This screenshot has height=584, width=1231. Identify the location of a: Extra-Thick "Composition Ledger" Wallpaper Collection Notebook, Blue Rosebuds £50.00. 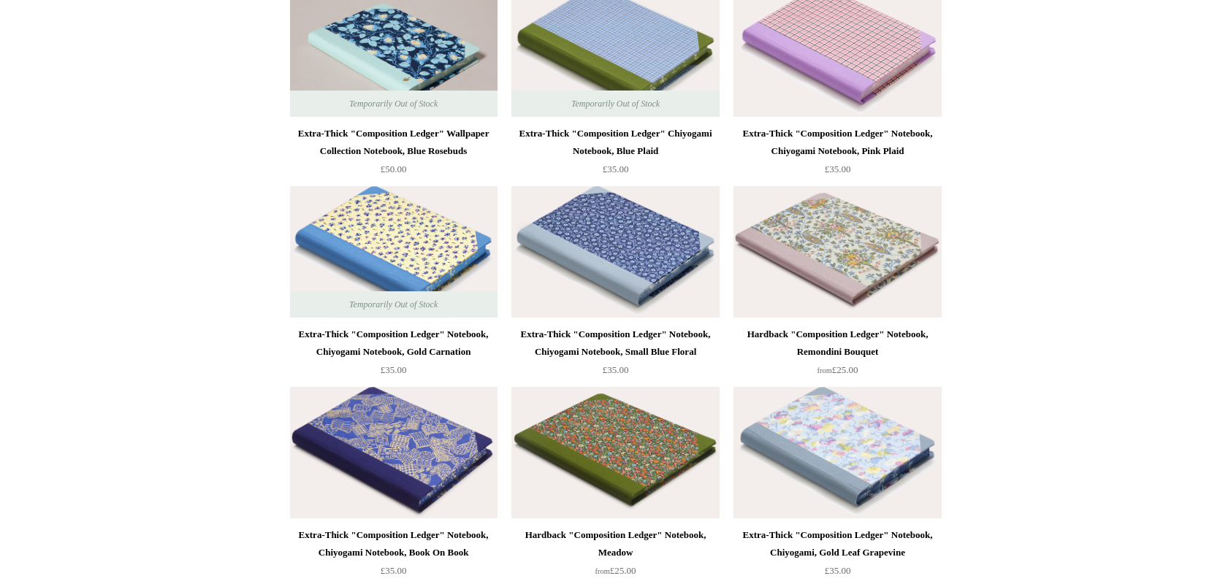
(394, 155).